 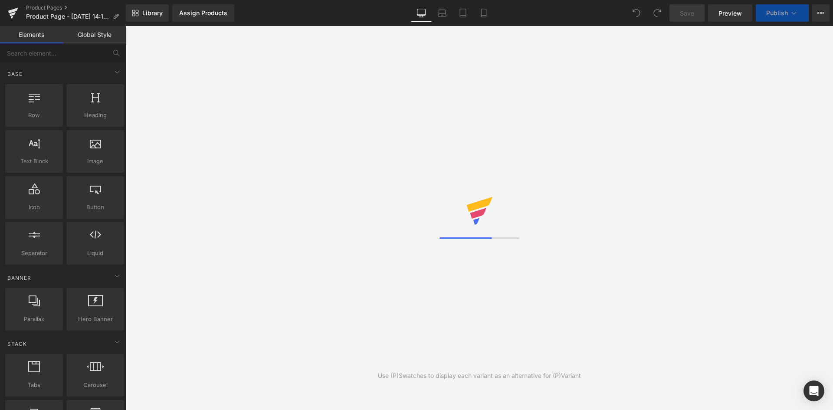 What do you see at coordinates (34, 385) in the screenshot?
I see `span: Tabs` at bounding box center [34, 385].